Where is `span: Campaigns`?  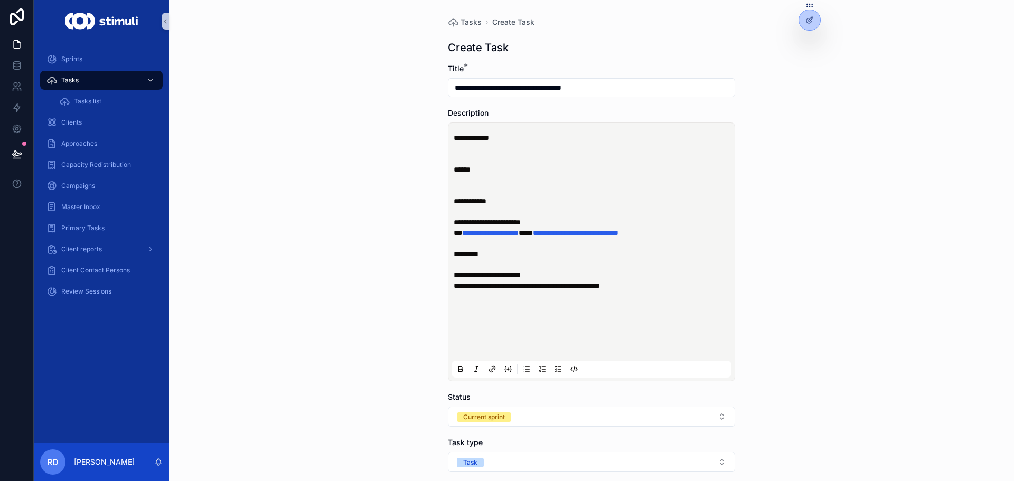
span: Campaigns is located at coordinates (78, 186).